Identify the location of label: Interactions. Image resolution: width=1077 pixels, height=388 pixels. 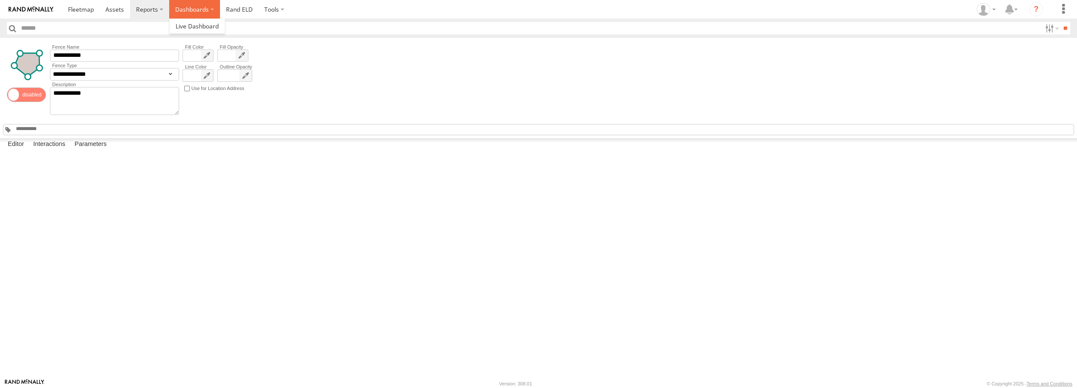
(49, 144).